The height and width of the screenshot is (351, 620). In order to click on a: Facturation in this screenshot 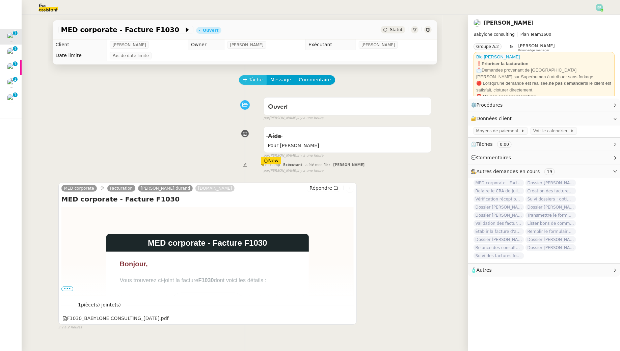, I will do `click(121, 188)`.